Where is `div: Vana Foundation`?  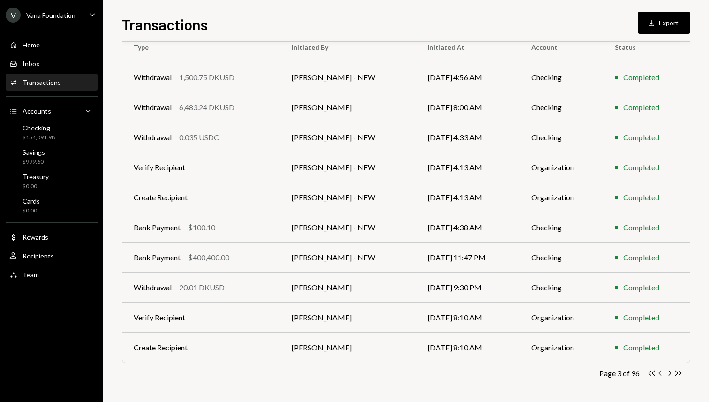 div: Vana Foundation is located at coordinates (51, 15).